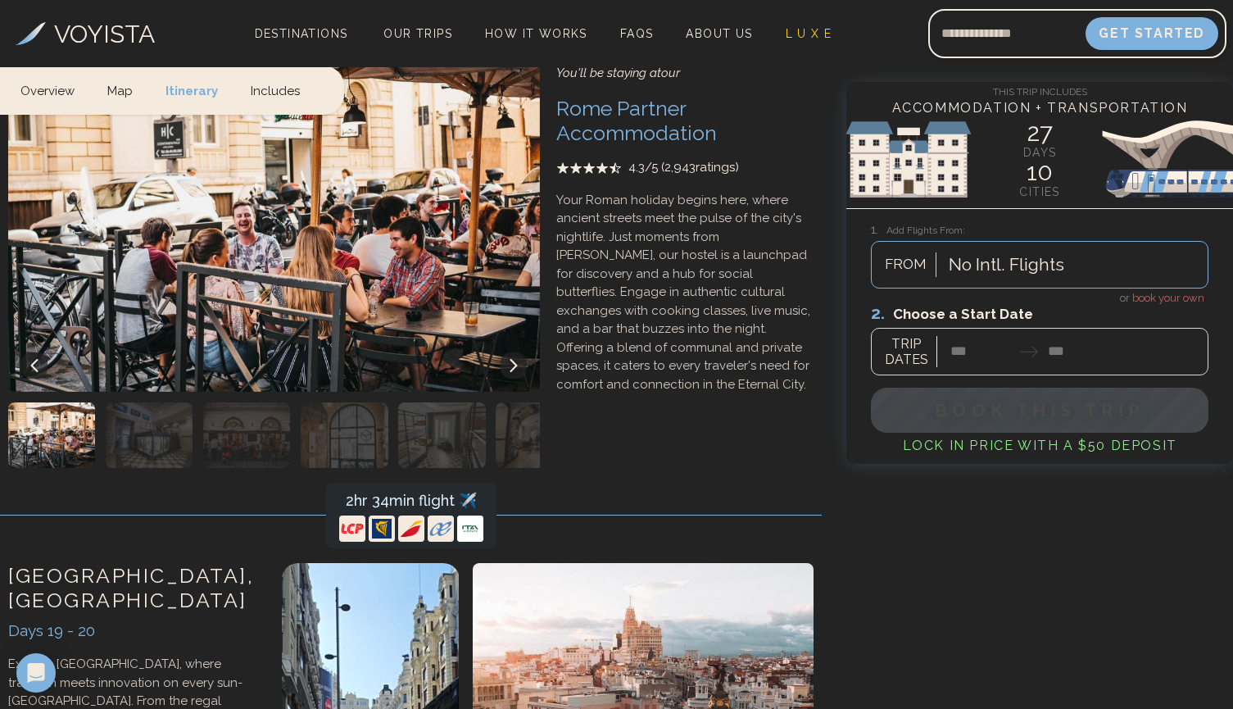 This screenshot has width=1233, height=709. What do you see at coordinates (137, 630) in the screenshot?
I see `div: Days 19 - 20` at bounding box center [137, 630].